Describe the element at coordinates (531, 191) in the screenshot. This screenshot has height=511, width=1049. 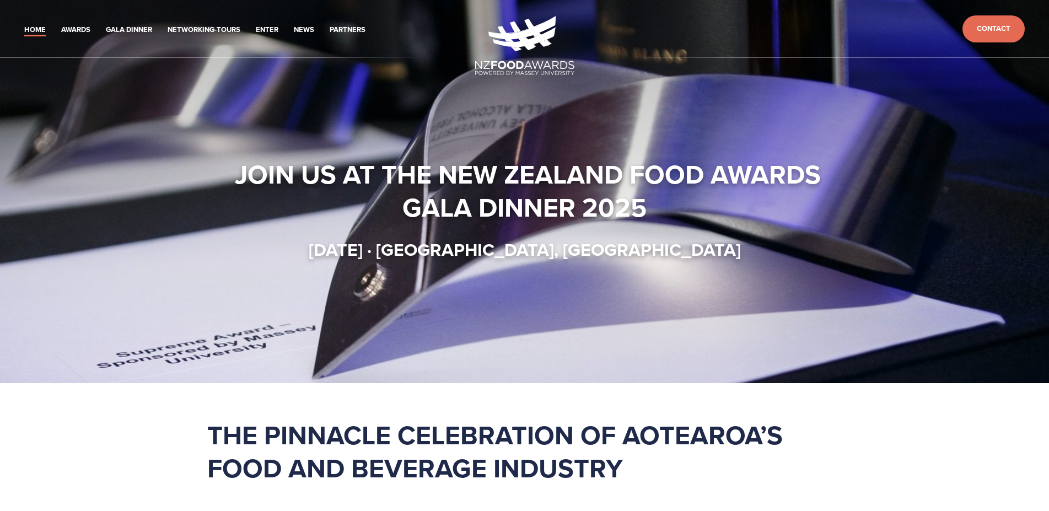
I see `strong: Join us at the New Zealand Food Awards Gala Dinner 2025` at that location.